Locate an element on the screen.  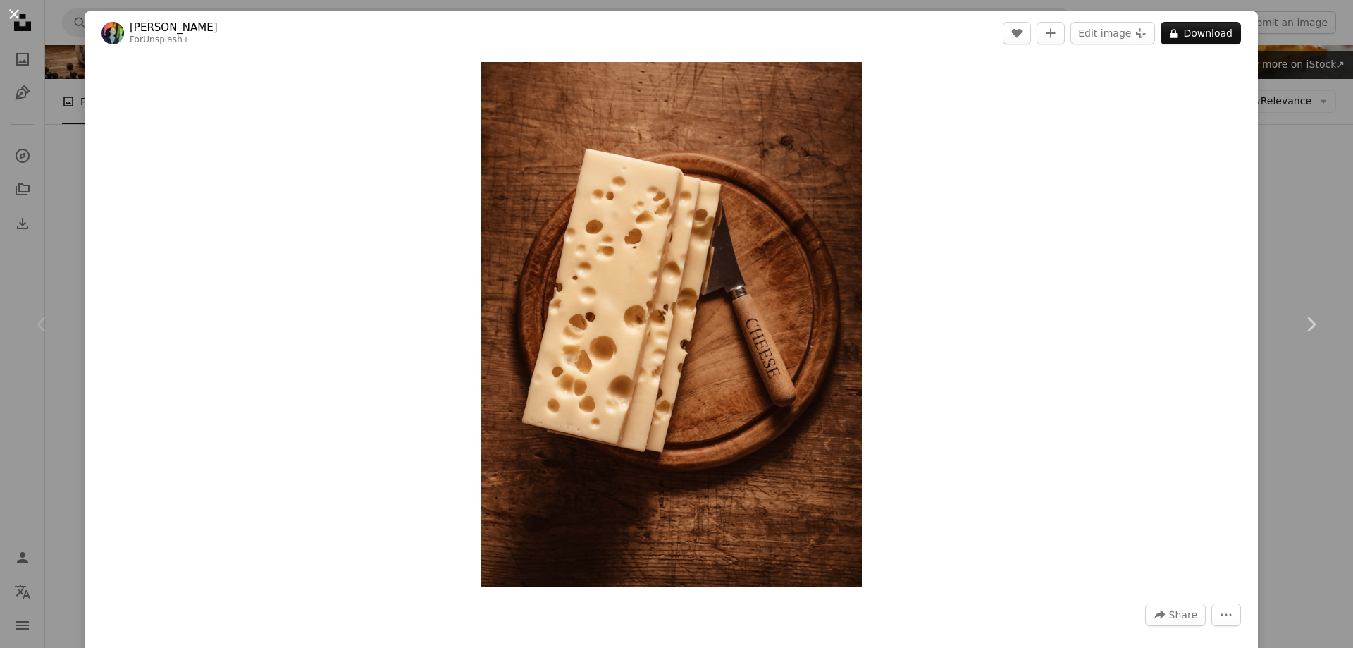
button: Edit image is located at coordinates (1113, 33).